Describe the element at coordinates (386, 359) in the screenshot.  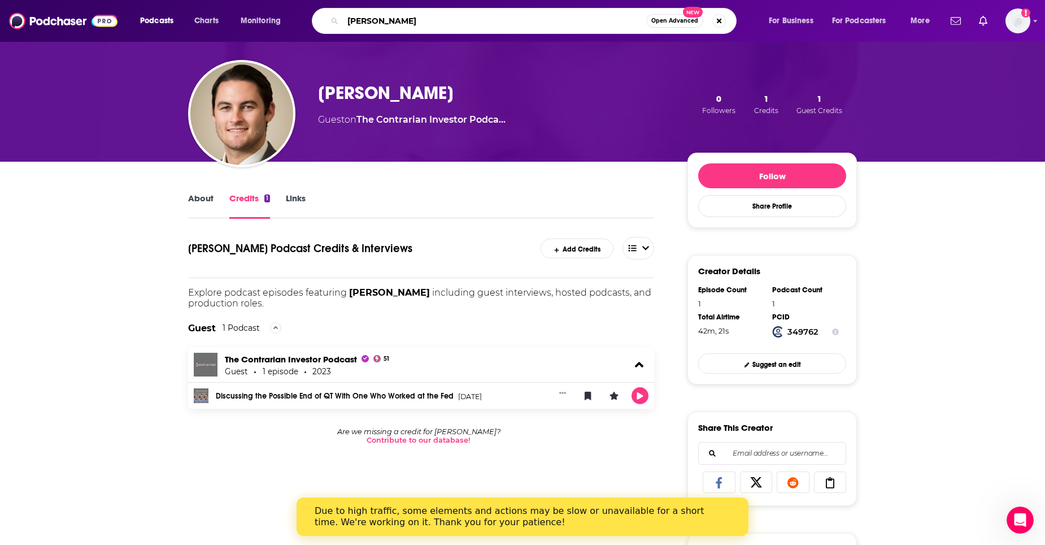
I see `span: 51` at that location.